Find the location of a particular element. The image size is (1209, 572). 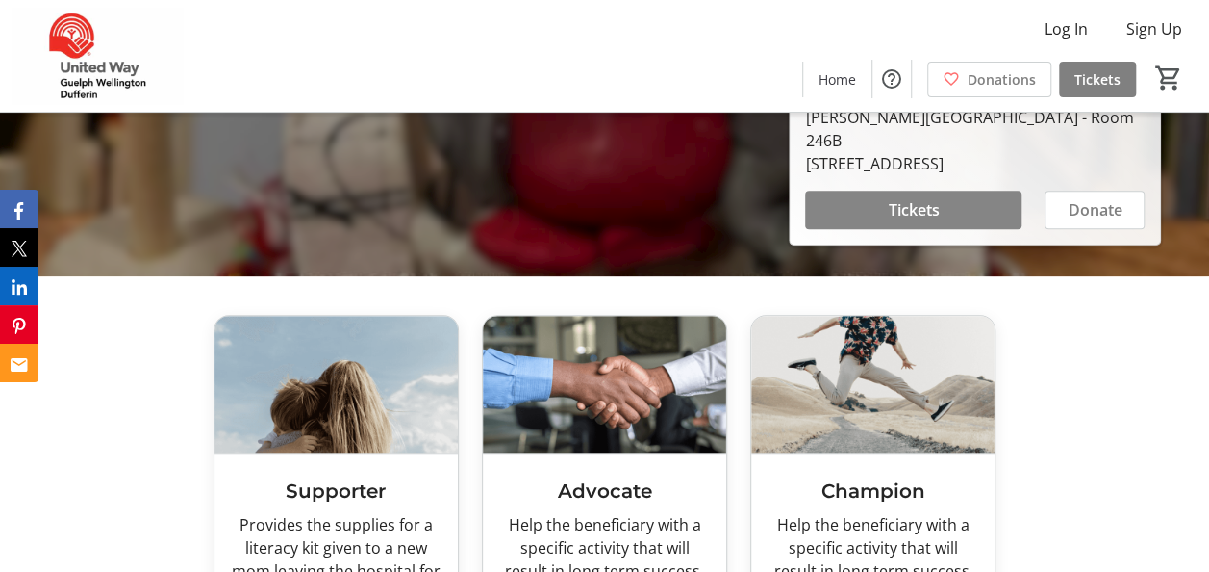

img: United Way Guelph Wellington Dufferin's Logo is located at coordinates (97, 56).